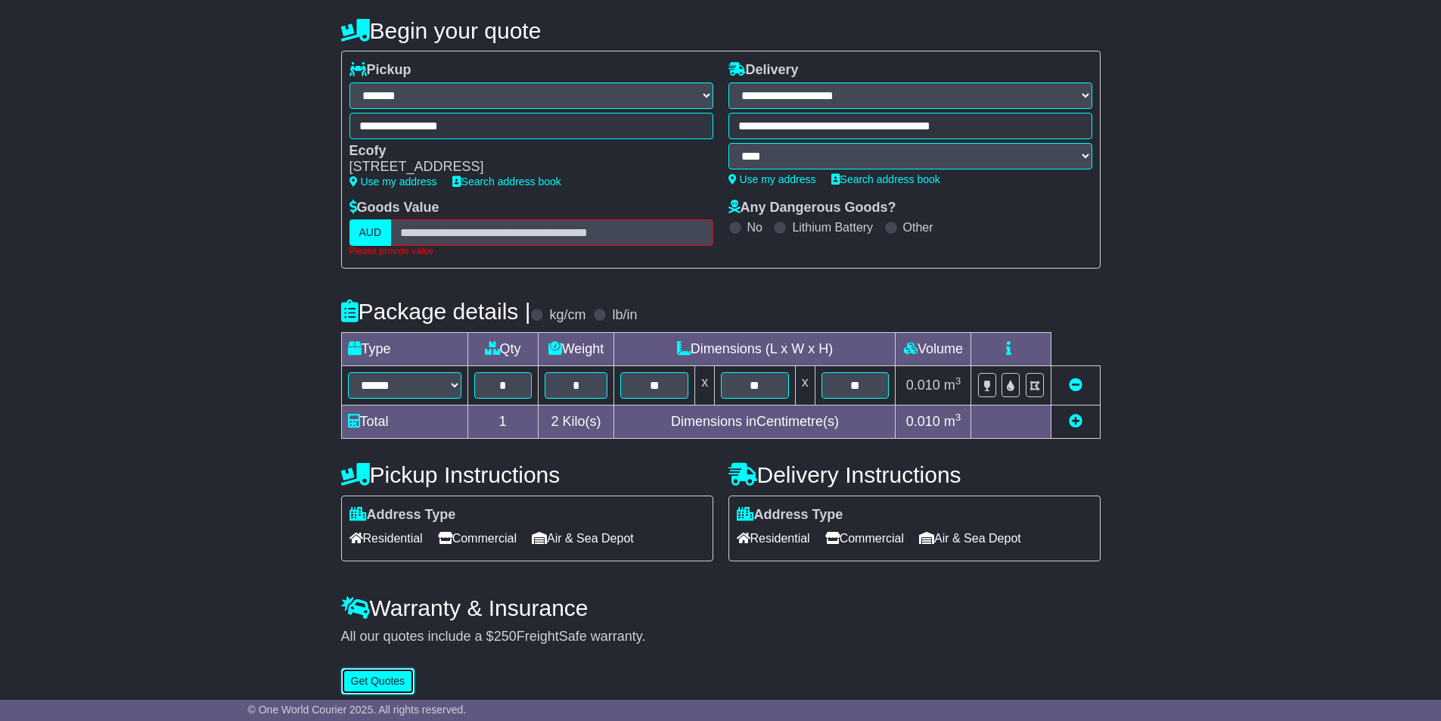 The height and width of the screenshot is (721, 1441). I want to click on label: No, so click(755, 227).